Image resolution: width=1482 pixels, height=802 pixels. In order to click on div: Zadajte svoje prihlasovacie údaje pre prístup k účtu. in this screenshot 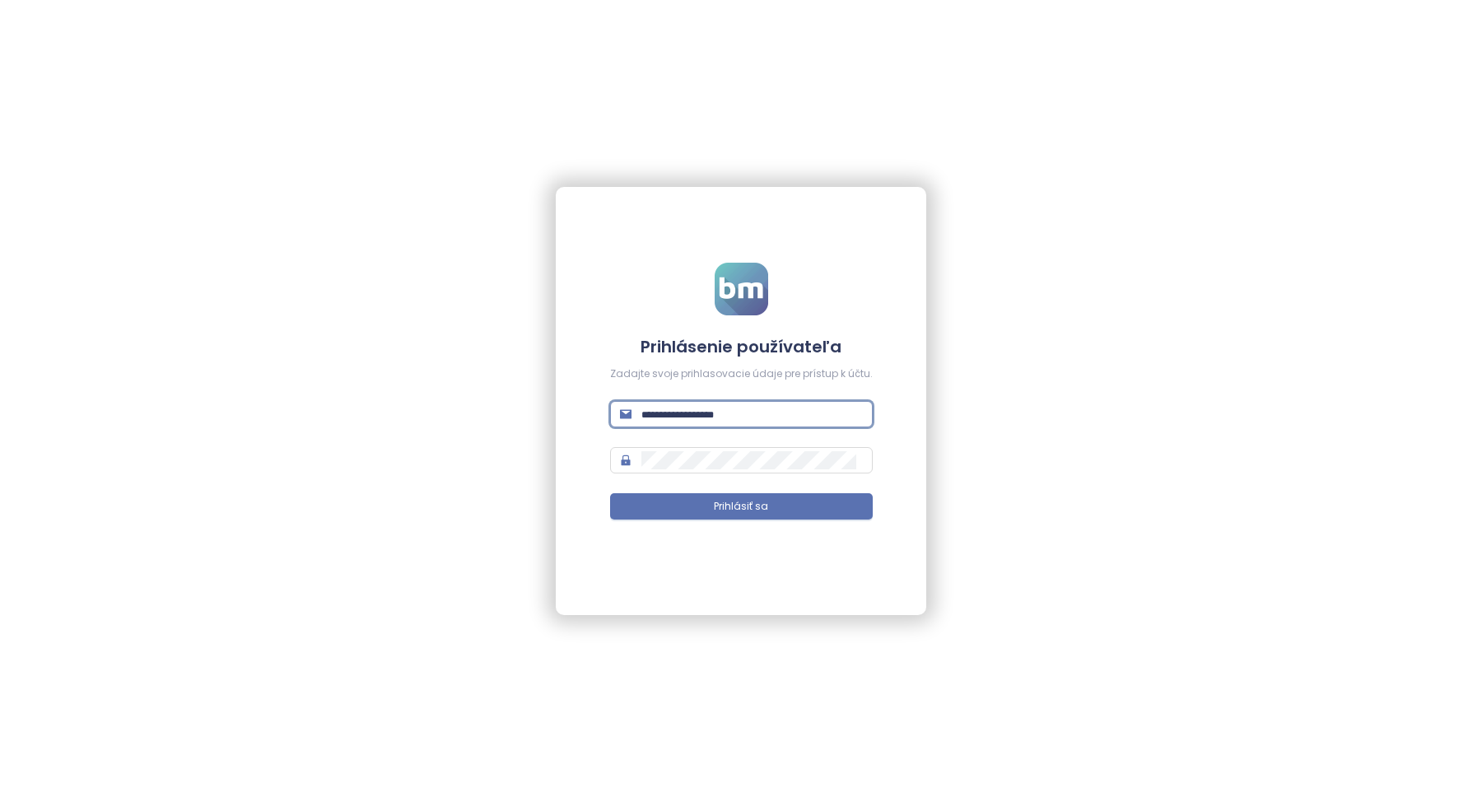, I will do `click(741, 374)`.